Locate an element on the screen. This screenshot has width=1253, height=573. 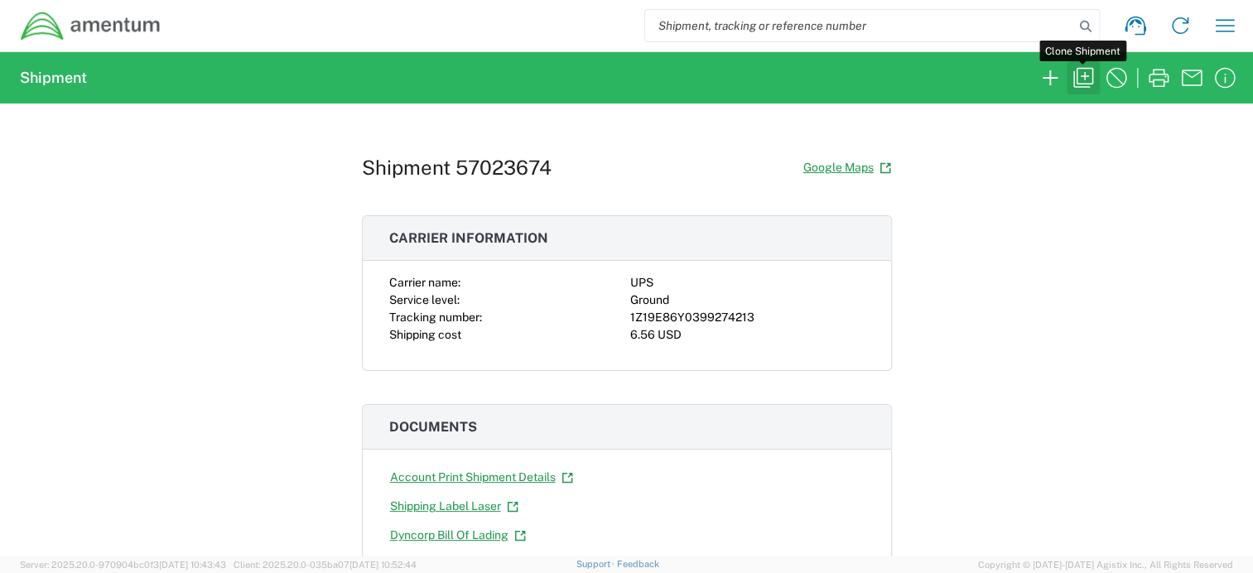
div: 6.56 USD is located at coordinates (747, 335).